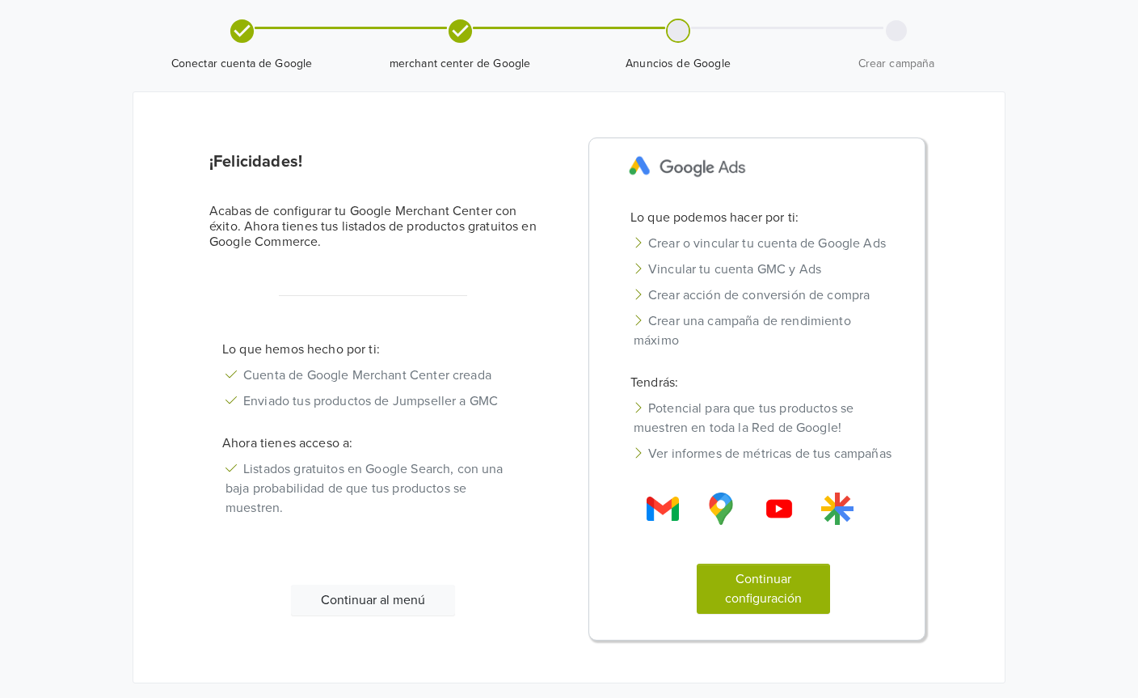 Image resolution: width=1138 pixels, height=698 pixels. Describe the element at coordinates (763, 382) in the screenshot. I see `p: Tendrás:` at that location.